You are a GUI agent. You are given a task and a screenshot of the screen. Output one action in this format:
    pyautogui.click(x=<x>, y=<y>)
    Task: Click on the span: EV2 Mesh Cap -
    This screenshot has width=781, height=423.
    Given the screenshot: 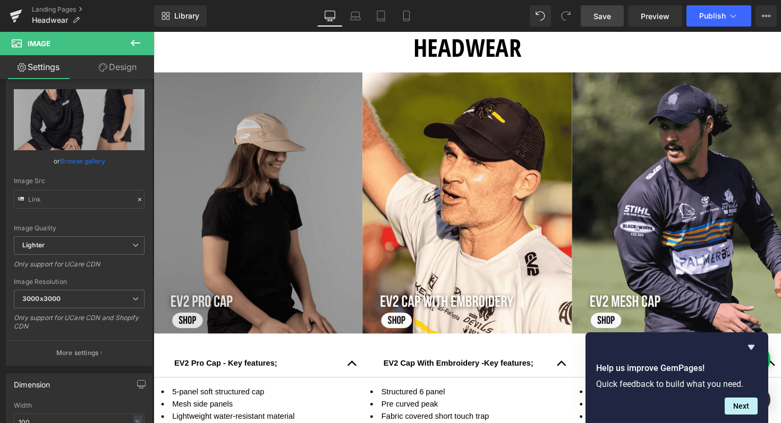 What is the action you would take?
    pyautogui.click(x=480, y=339)
    